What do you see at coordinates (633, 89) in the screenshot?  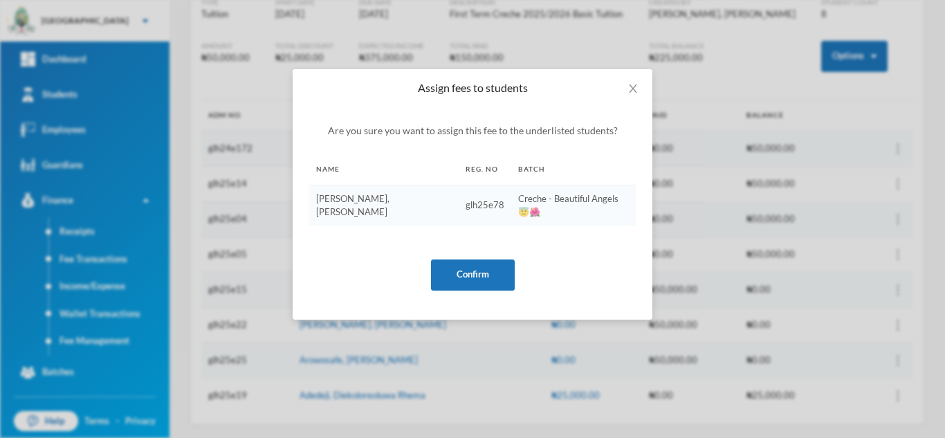 I see `i: icon: close` at bounding box center [633, 89].